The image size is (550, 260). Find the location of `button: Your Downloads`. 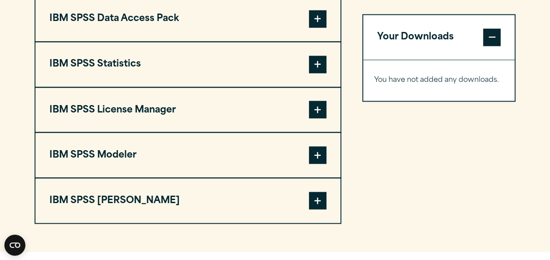

button: Your Downloads is located at coordinates (439, 37).